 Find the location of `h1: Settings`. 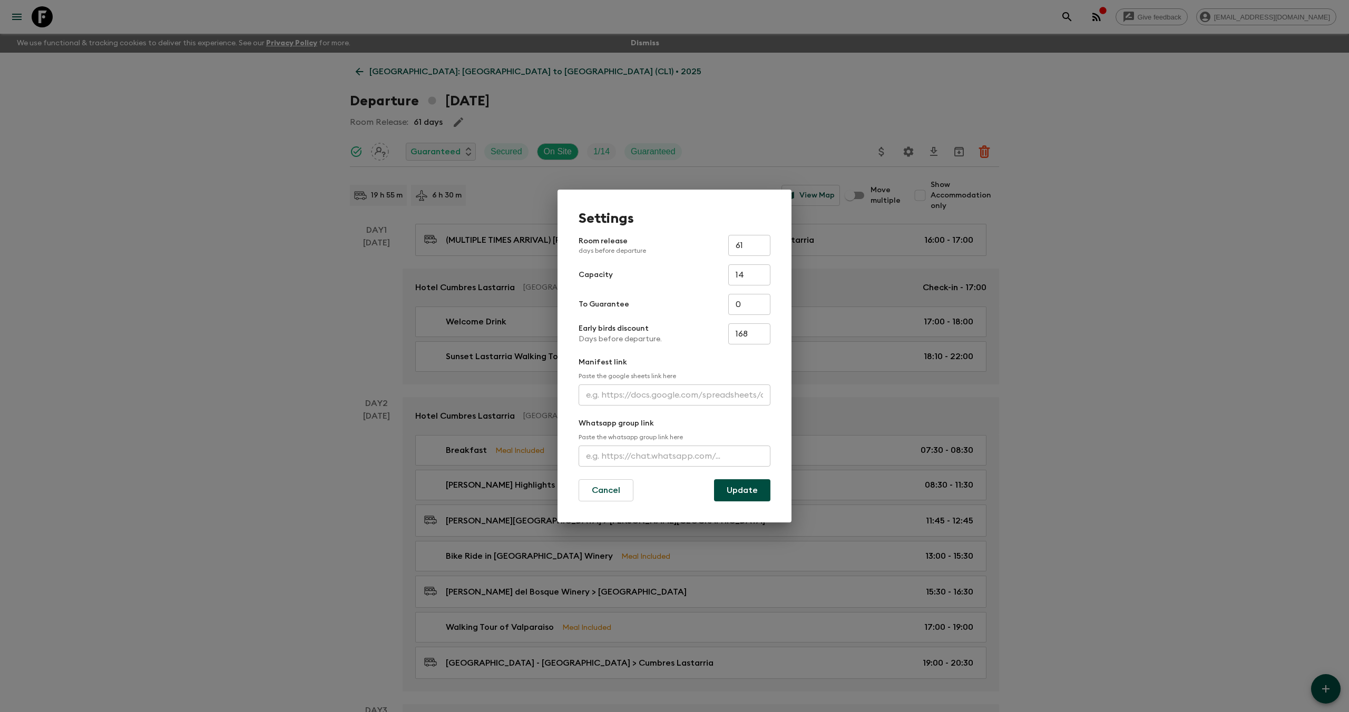

h1: Settings is located at coordinates (674, 219).